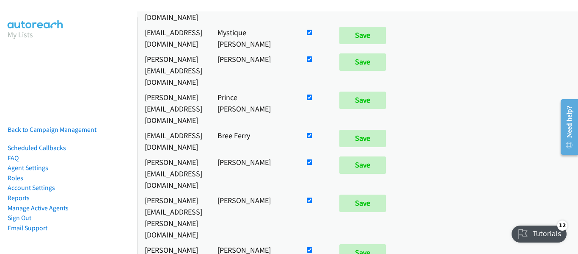  I want to click on a: Scheduled Callbacks, so click(37, 147).